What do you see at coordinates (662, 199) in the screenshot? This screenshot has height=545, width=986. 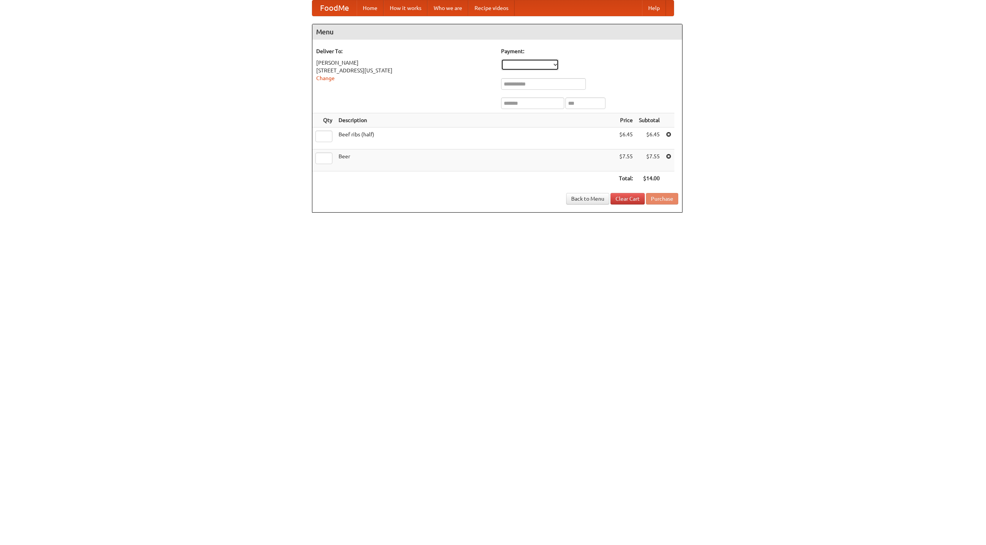 I see `button: Purchase` at bounding box center [662, 199].